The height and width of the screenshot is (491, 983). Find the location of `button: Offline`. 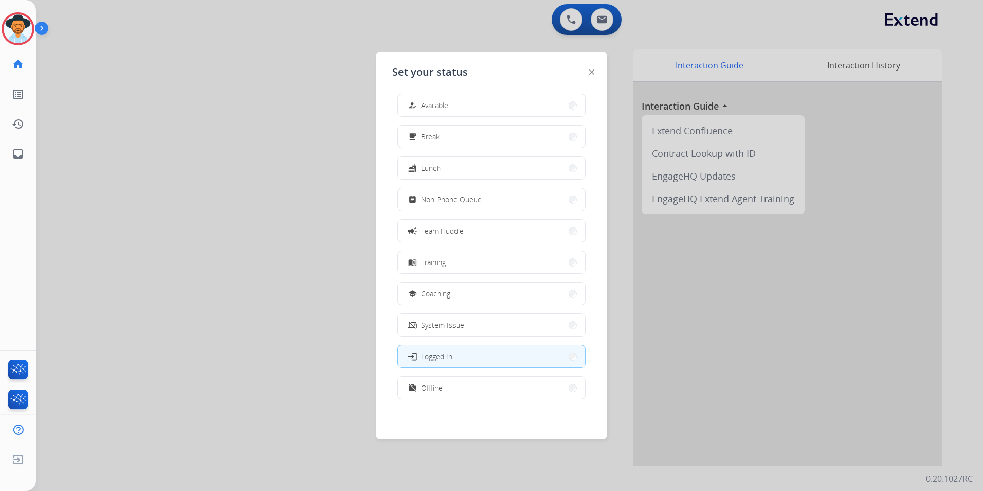

button: Offline is located at coordinates (492, 387).